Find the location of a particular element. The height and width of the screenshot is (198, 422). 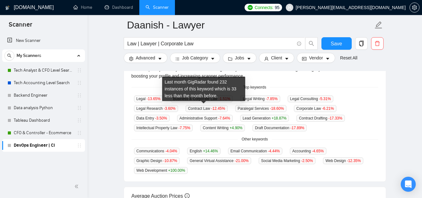

button: copy is located at coordinates (361, 43).